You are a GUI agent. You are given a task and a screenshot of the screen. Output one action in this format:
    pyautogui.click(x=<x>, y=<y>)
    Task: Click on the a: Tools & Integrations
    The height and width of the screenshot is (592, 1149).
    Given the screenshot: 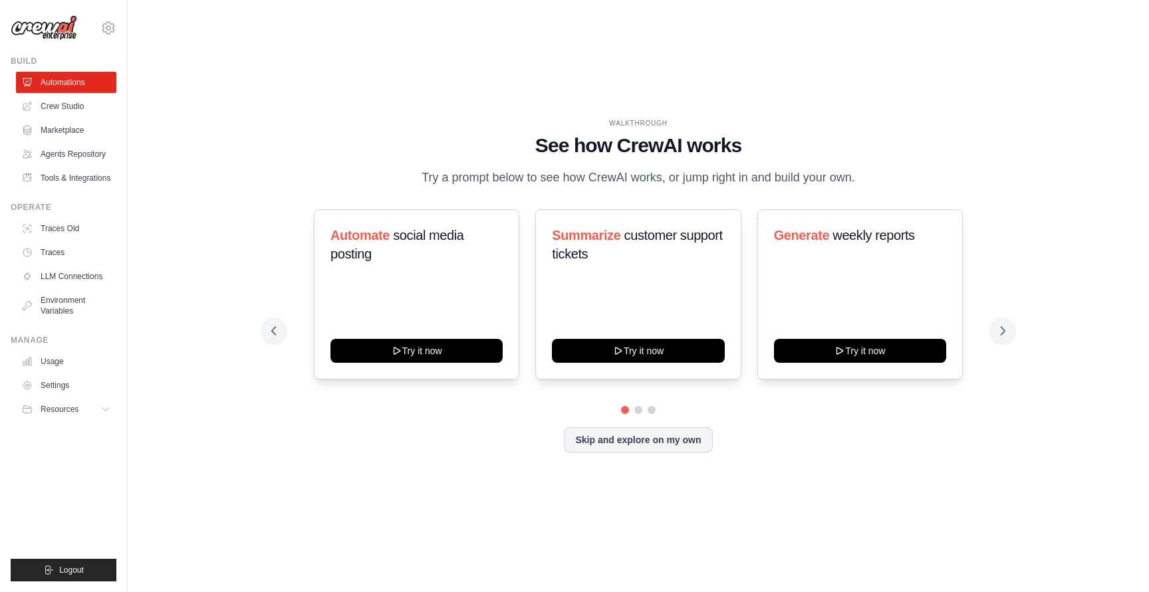 What is the action you would take?
    pyautogui.click(x=66, y=178)
    